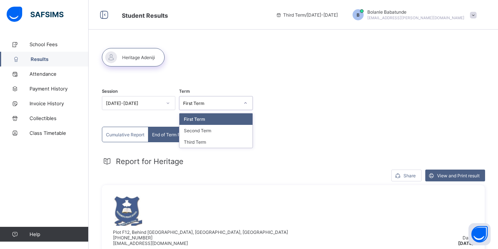  What do you see at coordinates (307, 15) in the screenshot?
I see `span: session/term information` at bounding box center [307, 15].